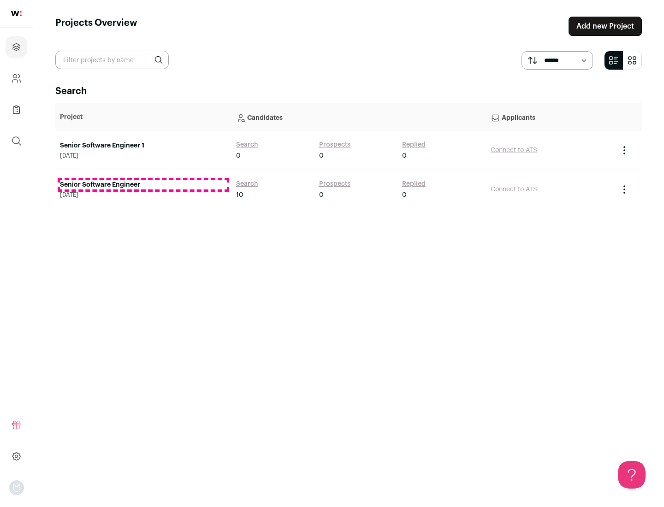  I want to click on p: Applicants, so click(550, 117).